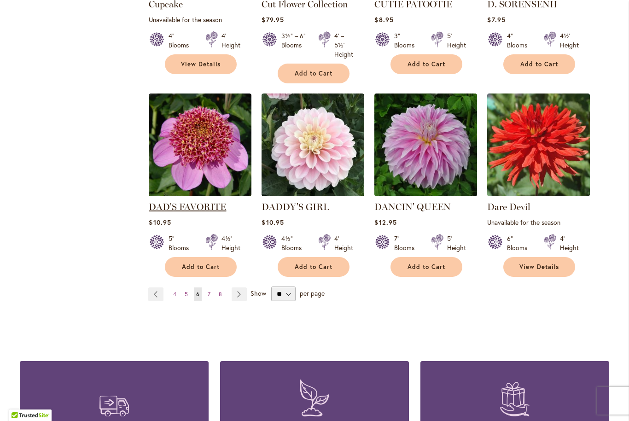 The height and width of the screenshot is (421, 629). Describe the element at coordinates (294, 243) in the screenshot. I see `div: 4½" Blooms` at that location.